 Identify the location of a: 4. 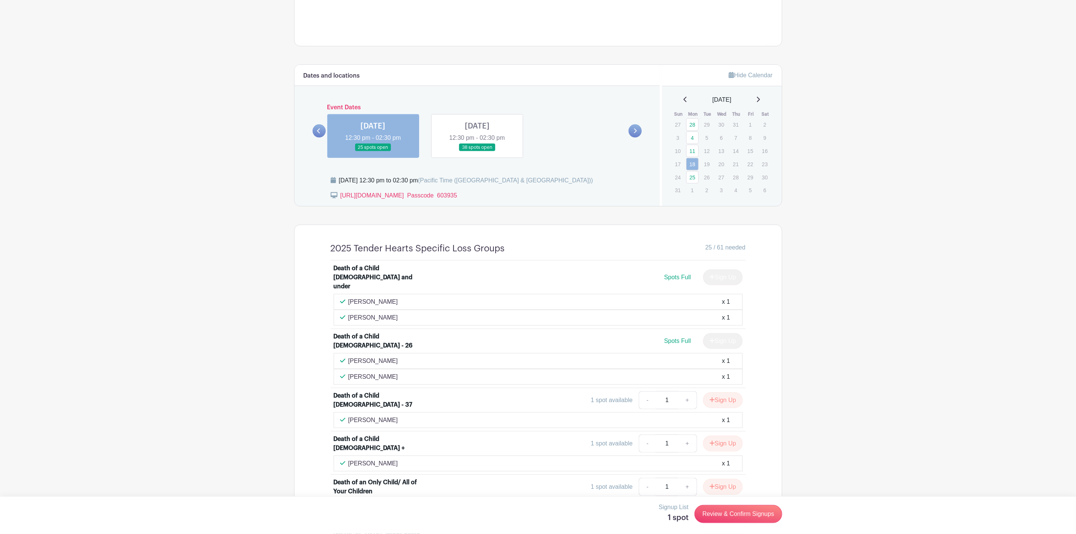
(692, 137).